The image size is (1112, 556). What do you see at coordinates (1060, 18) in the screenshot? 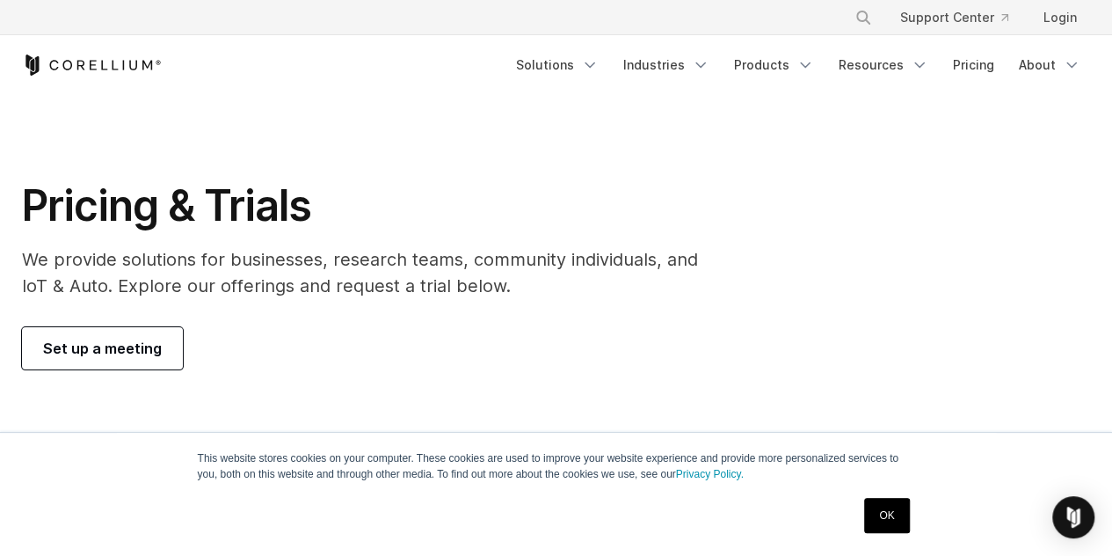
I see `a: Login` at bounding box center [1060, 18].